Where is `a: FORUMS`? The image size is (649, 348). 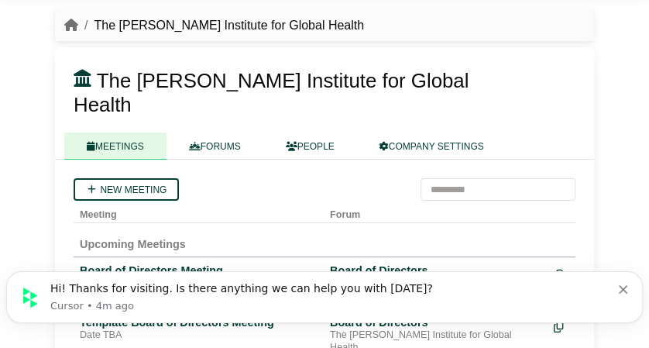 a: FORUMS is located at coordinates (214, 146).